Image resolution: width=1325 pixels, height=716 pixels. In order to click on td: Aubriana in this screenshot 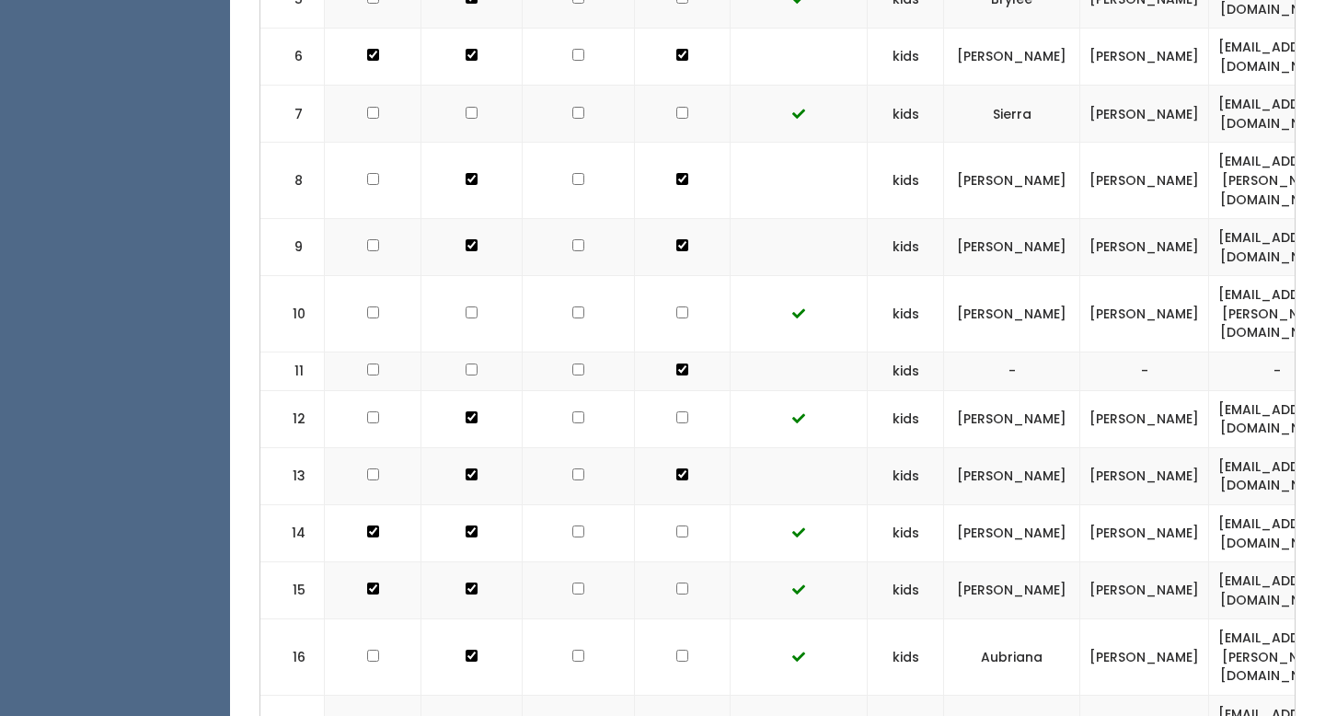, I will do `click(1012, 657)`.